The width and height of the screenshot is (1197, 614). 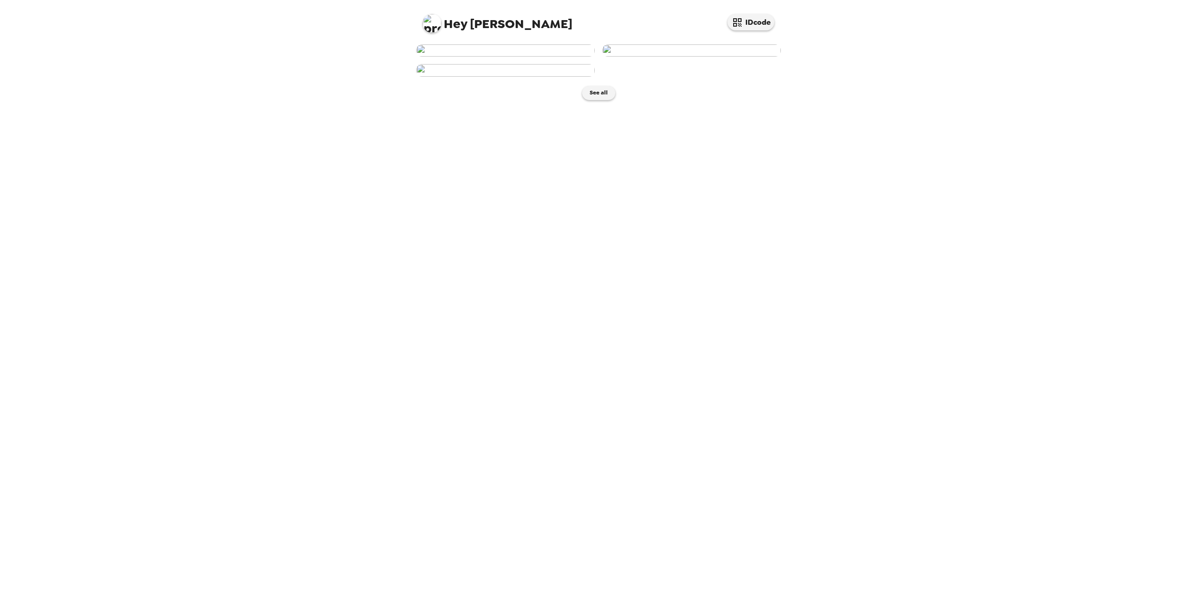 I want to click on img: user-249132, so click(x=506, y=51).